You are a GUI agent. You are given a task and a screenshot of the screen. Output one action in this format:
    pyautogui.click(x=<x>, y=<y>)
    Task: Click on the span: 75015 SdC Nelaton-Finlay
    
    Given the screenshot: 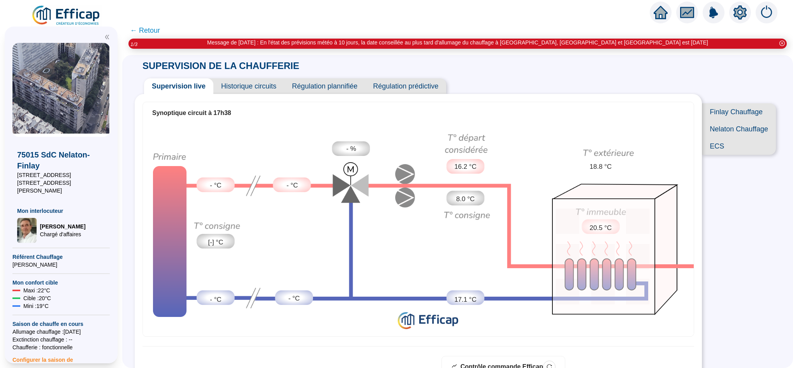 What is the action you would take?
    pyautogui.click(x=61, y=160)
    